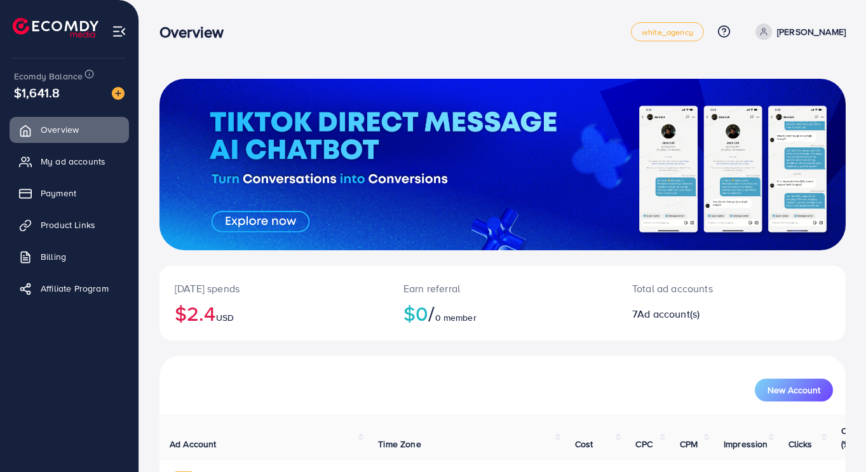 The height and width of the screenshot is (472, 866). I want to click on a: Affiliate Program, so click(69, 288).